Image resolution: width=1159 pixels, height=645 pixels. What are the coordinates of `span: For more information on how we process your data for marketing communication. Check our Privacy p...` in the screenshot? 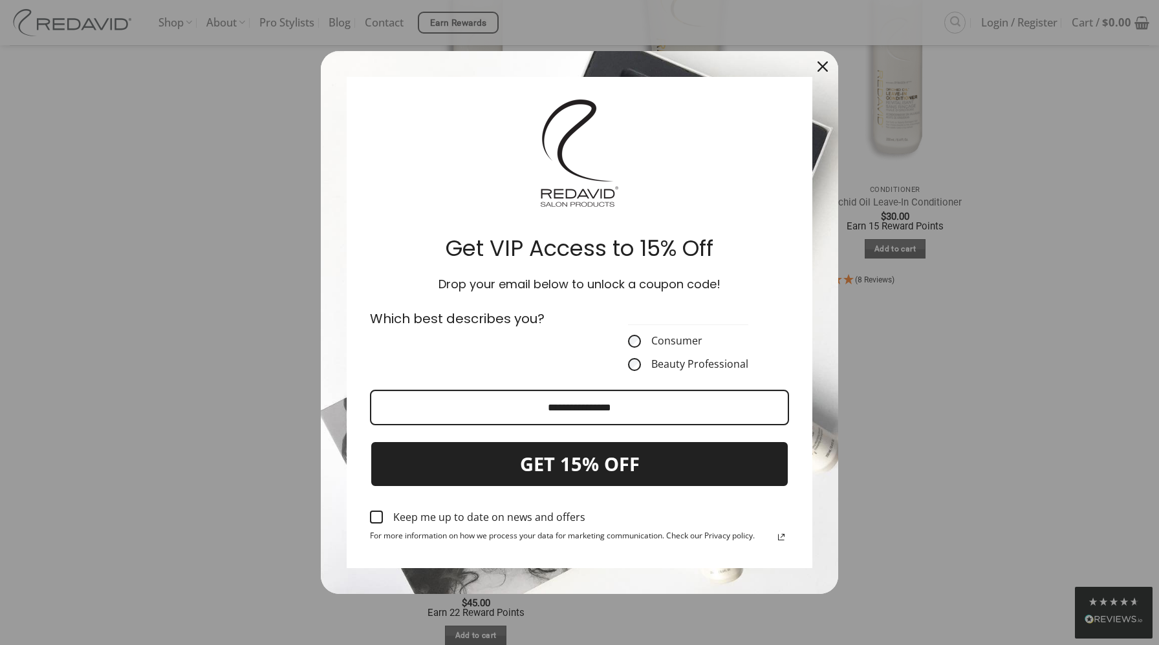 It's located at (562, 538).